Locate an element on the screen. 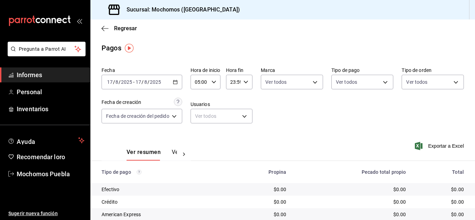  font: Ver resumen is located at coordinates (144, 152).